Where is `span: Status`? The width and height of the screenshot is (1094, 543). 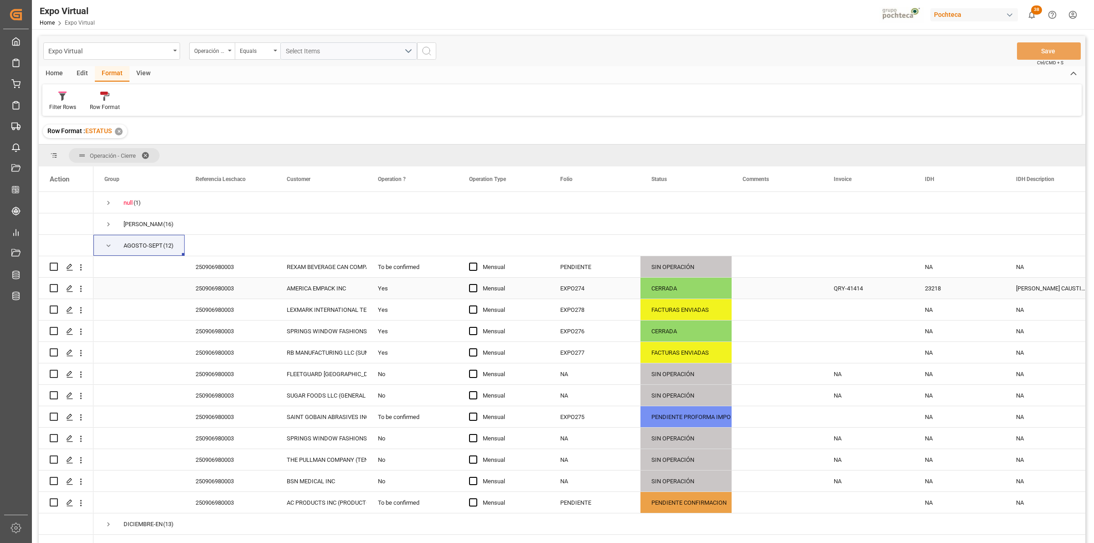 span: Status is located at coordinates (659, 179).